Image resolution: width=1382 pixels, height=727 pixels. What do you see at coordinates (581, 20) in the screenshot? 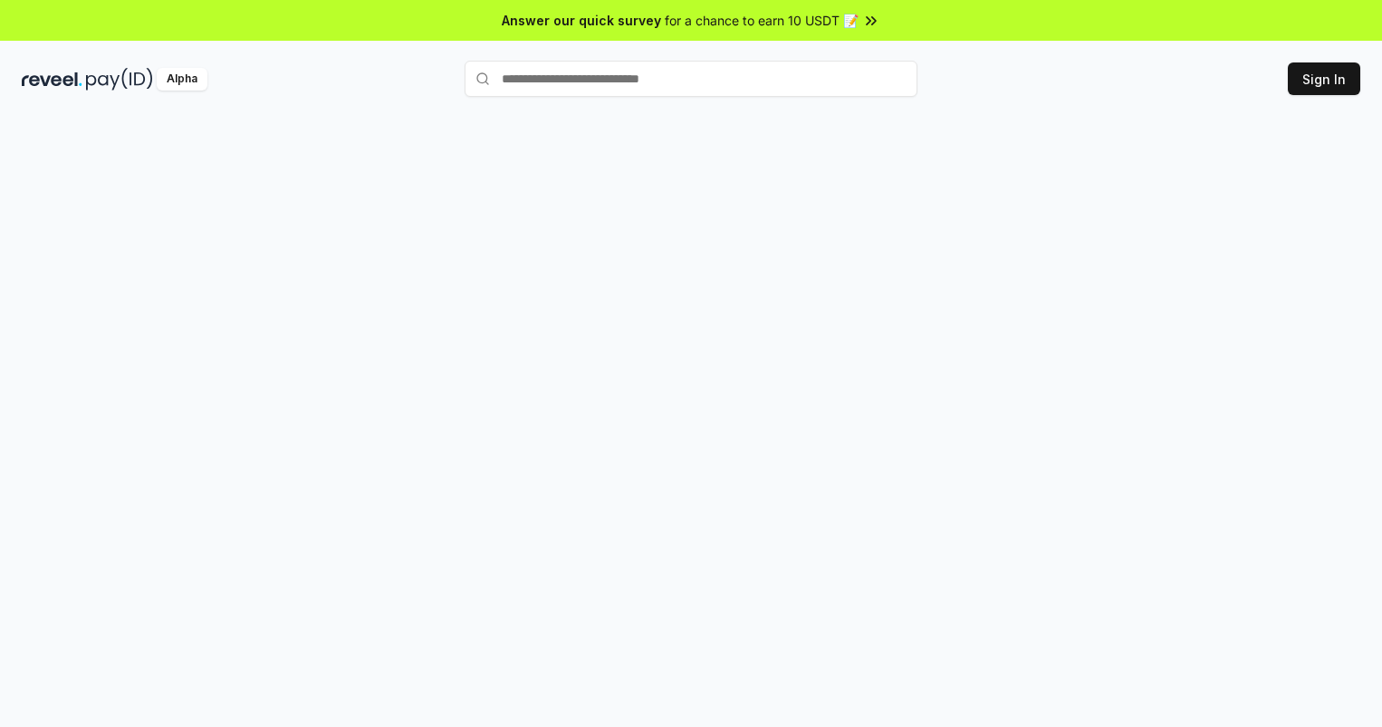
I see `span: Answer our quick survey` at bounding box center [581, 20].